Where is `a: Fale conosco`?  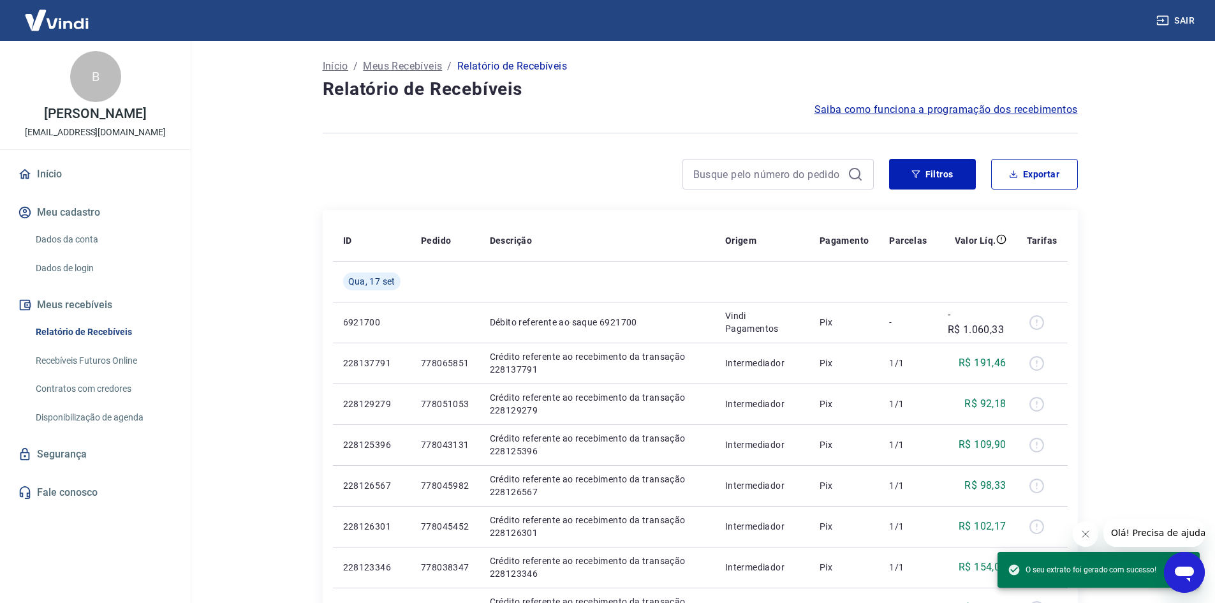
a: Fale conosco is located at coordinates (95, 492).